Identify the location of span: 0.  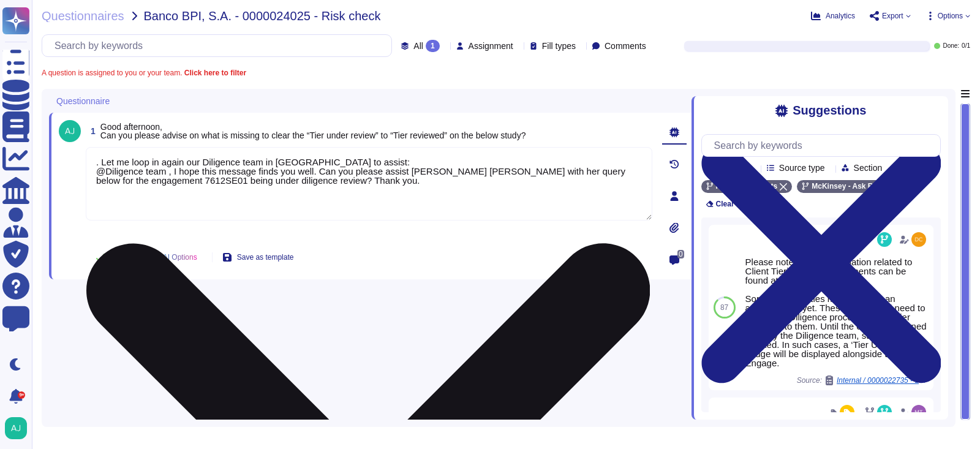
(680, 254).